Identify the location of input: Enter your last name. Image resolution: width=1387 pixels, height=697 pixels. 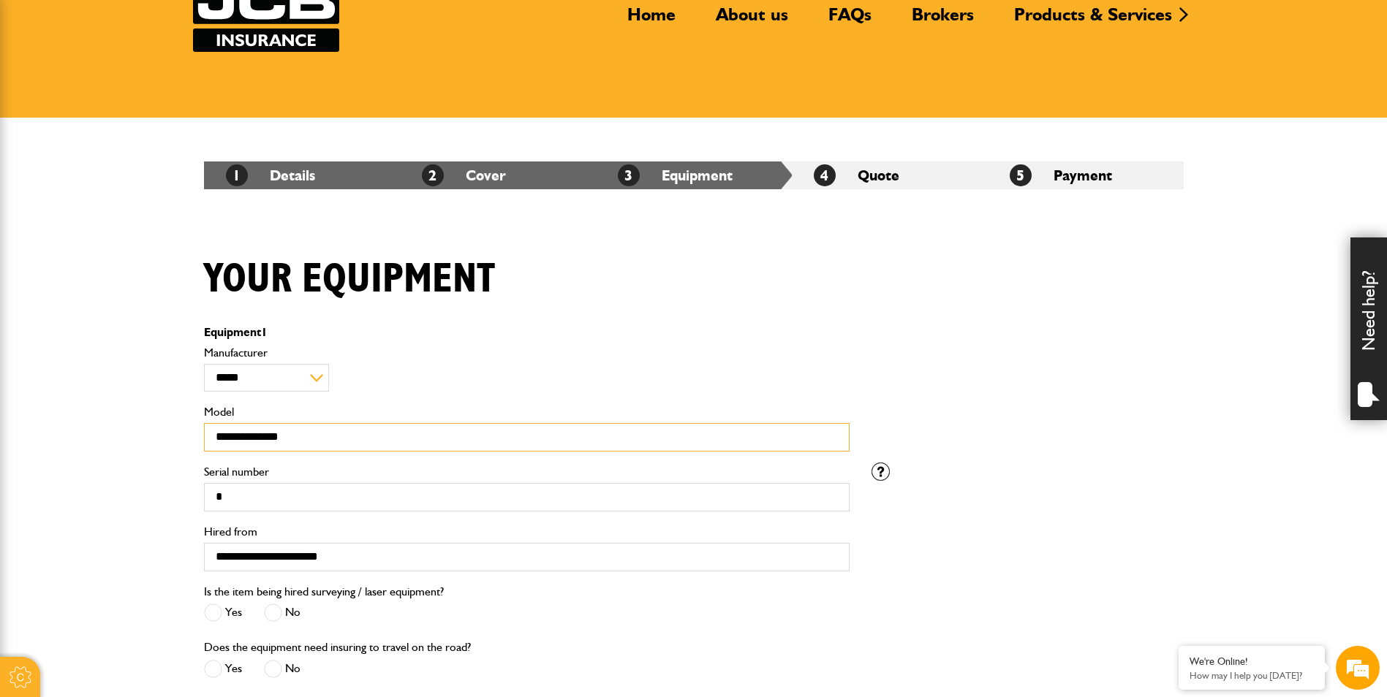
(143, 151).